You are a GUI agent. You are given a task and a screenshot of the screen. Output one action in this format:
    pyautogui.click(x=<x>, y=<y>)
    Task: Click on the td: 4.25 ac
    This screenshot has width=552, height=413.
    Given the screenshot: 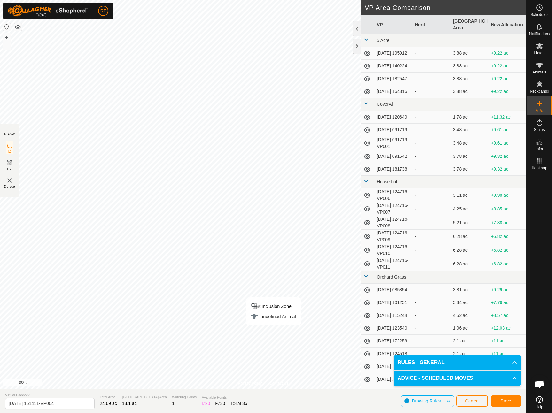 What is the action you would take?
    pyautogui.click(x=469, y=209)
    